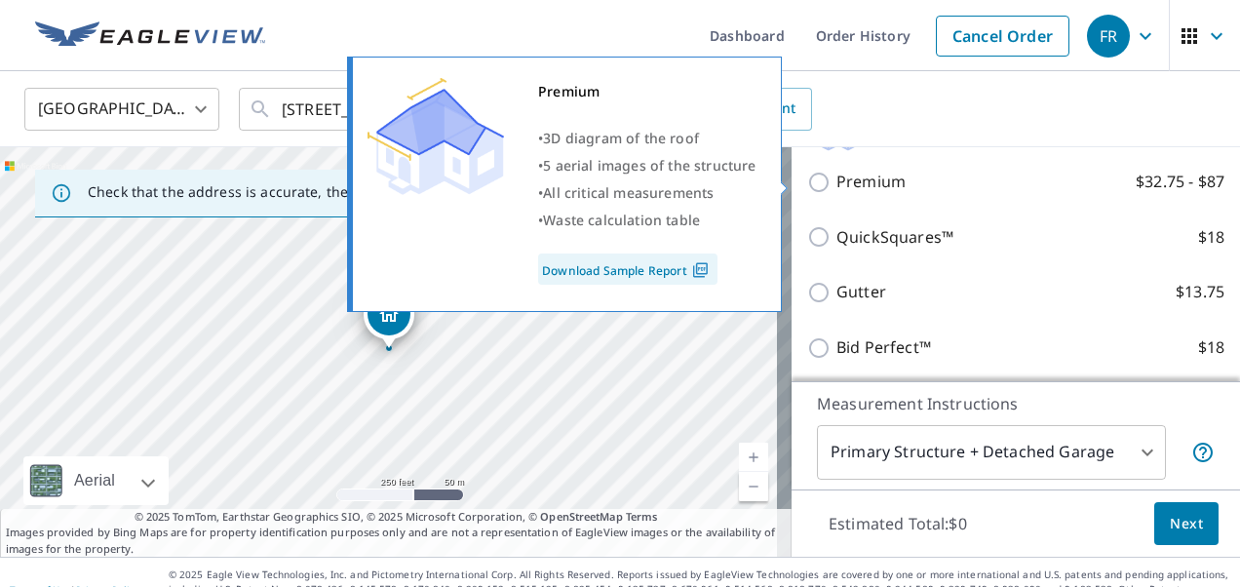 This screenshot has height=587, width=1240. Describe the element at coordinates (736, 108) in the screenshot. I see `span: Upload Blueprint` at that location.